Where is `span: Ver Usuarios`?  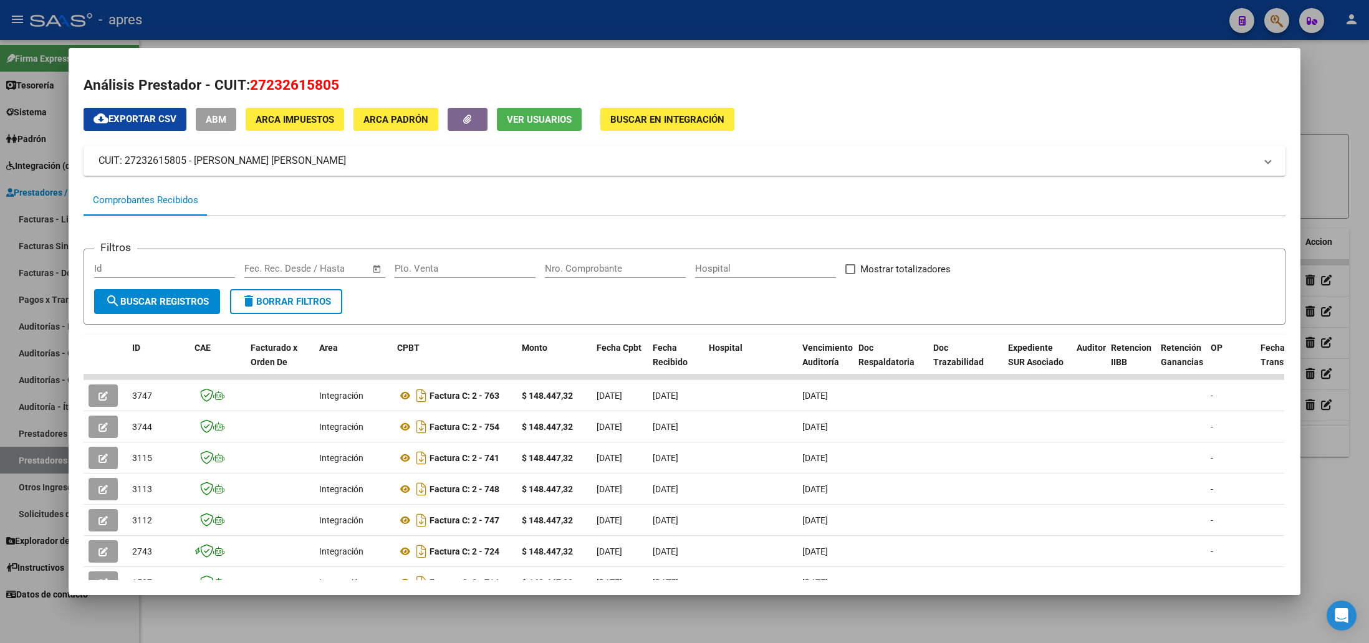
span: Ver Usuarios is located at coordinates (539, 120).